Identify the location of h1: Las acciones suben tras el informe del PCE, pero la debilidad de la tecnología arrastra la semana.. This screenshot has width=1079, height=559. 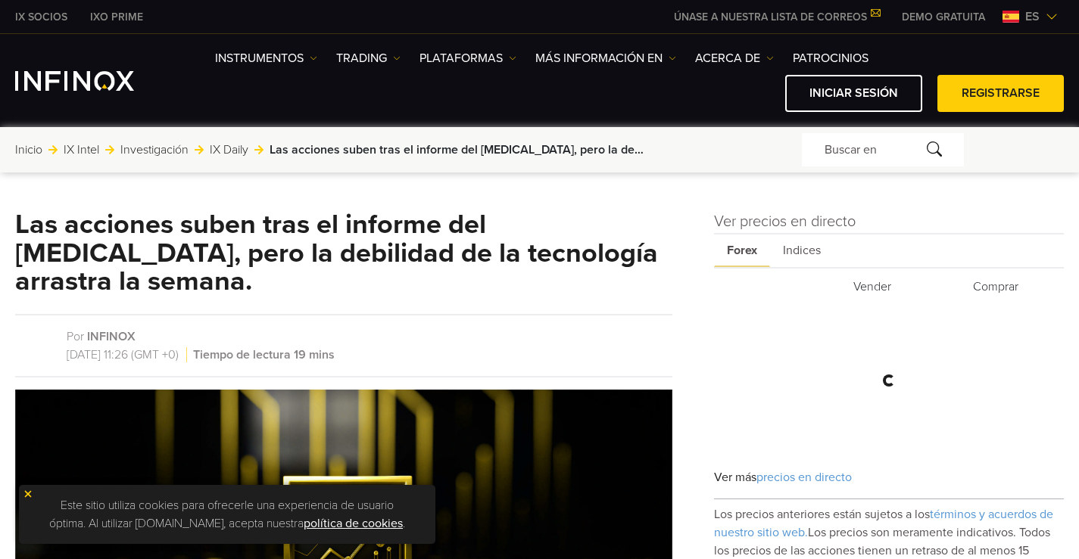
(344, 253).